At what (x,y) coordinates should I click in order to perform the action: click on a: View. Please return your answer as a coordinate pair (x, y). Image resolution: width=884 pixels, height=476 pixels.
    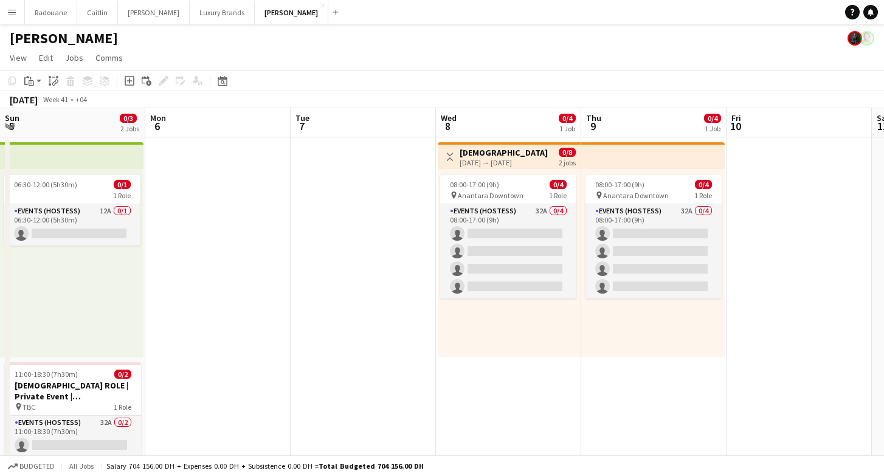
    Looking at the image, I should click on (18, 58).